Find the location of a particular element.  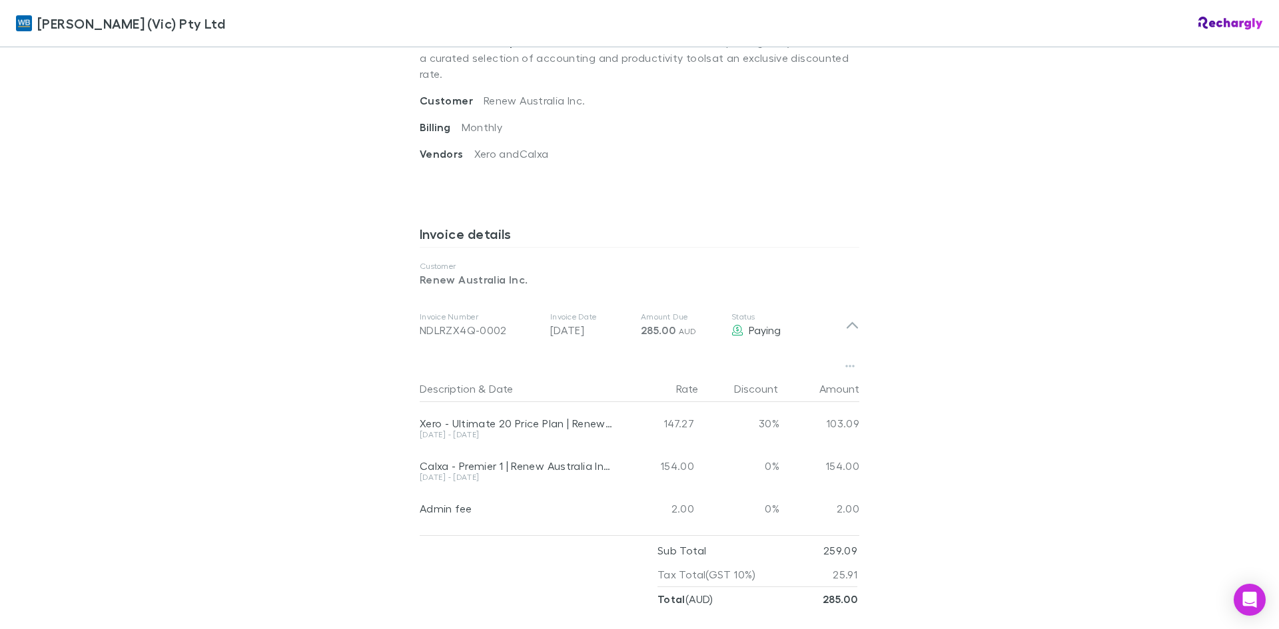

div: 147.27 is located at coordinates (659, 424).